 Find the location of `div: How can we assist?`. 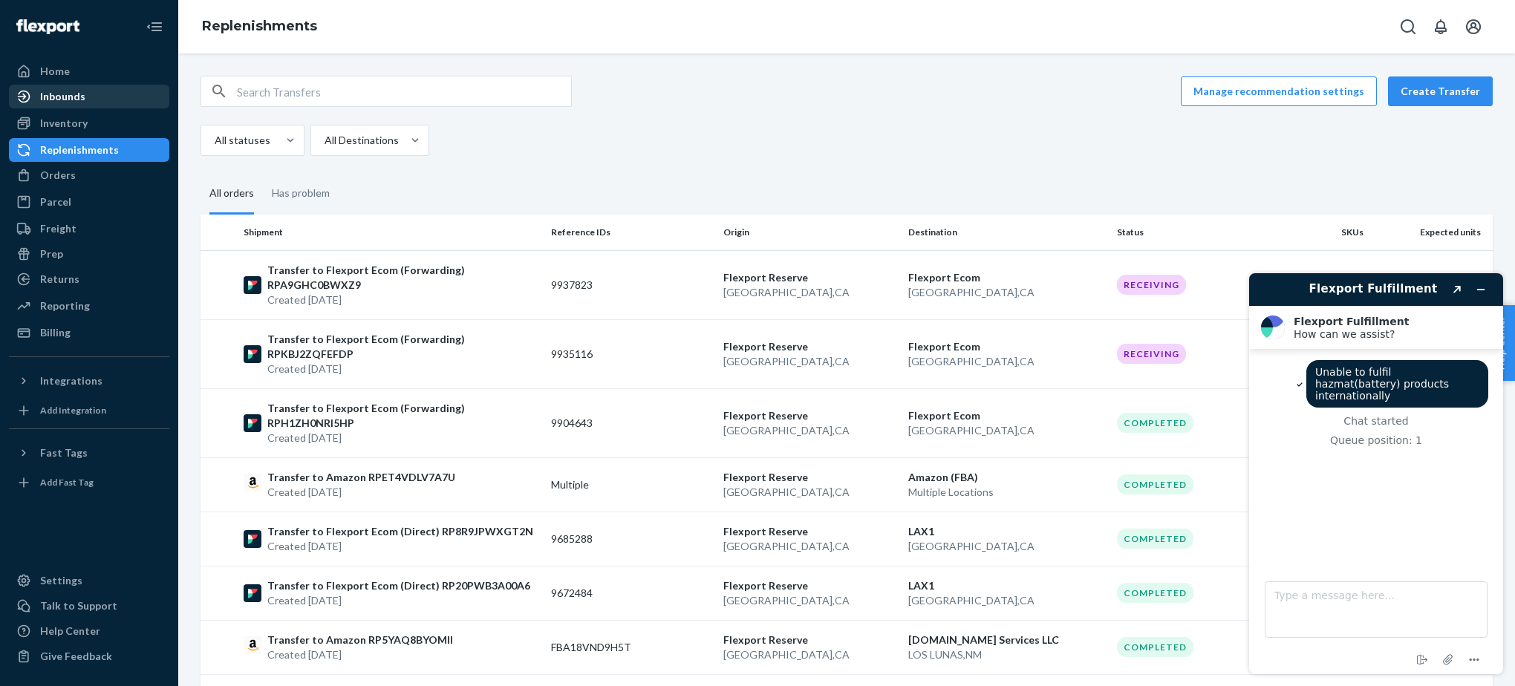

div: How can we assist? is located at coordinates (155, 73).